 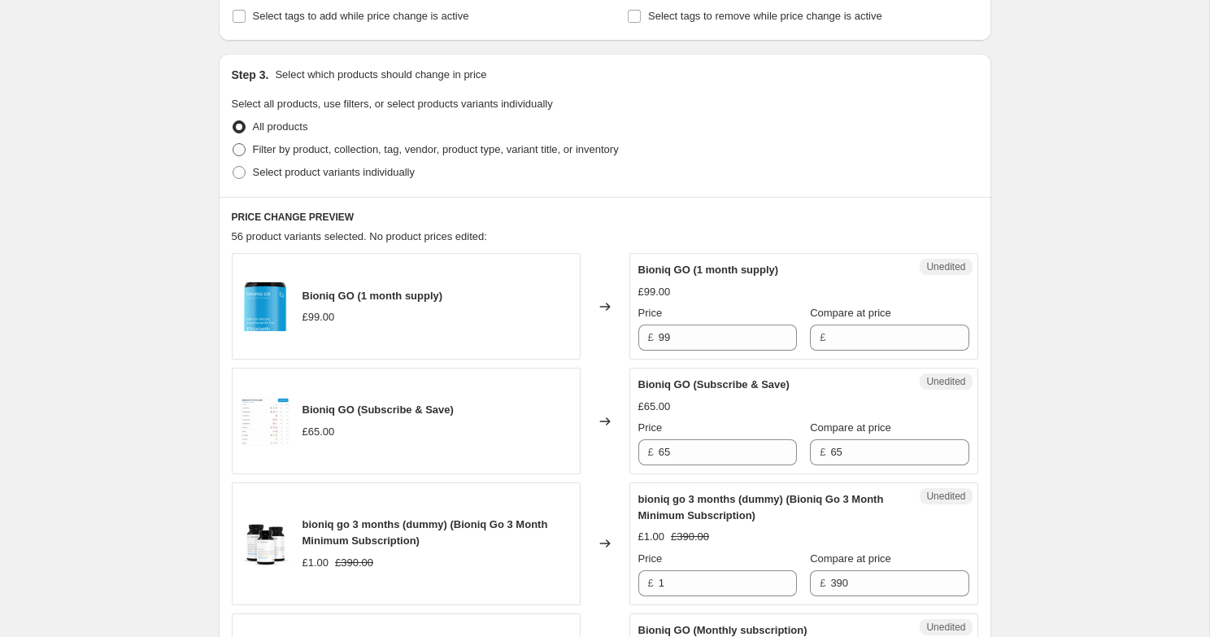 I want to click on span: Bioniq GO (Monthly subscription), so click(x=723, y=630).